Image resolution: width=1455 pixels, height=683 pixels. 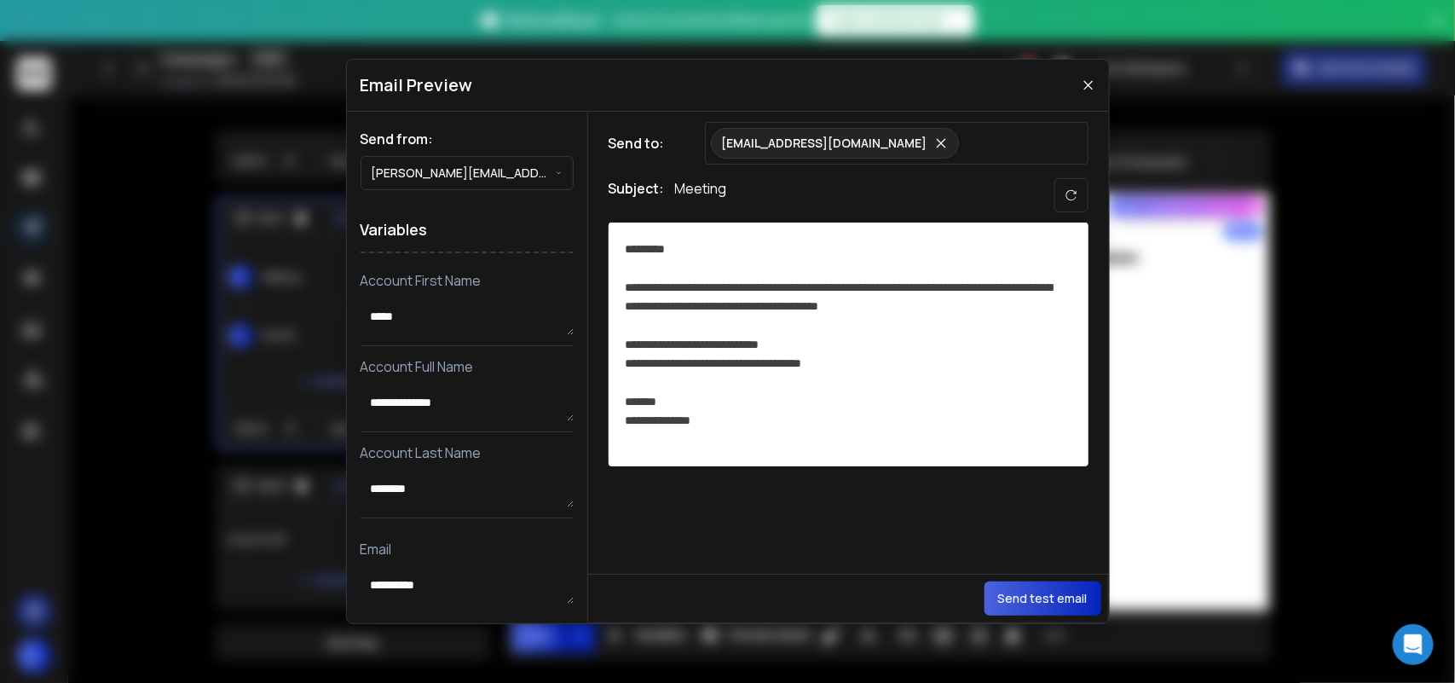 I want to click on p: Account First Name, so click(x=467, y=280).